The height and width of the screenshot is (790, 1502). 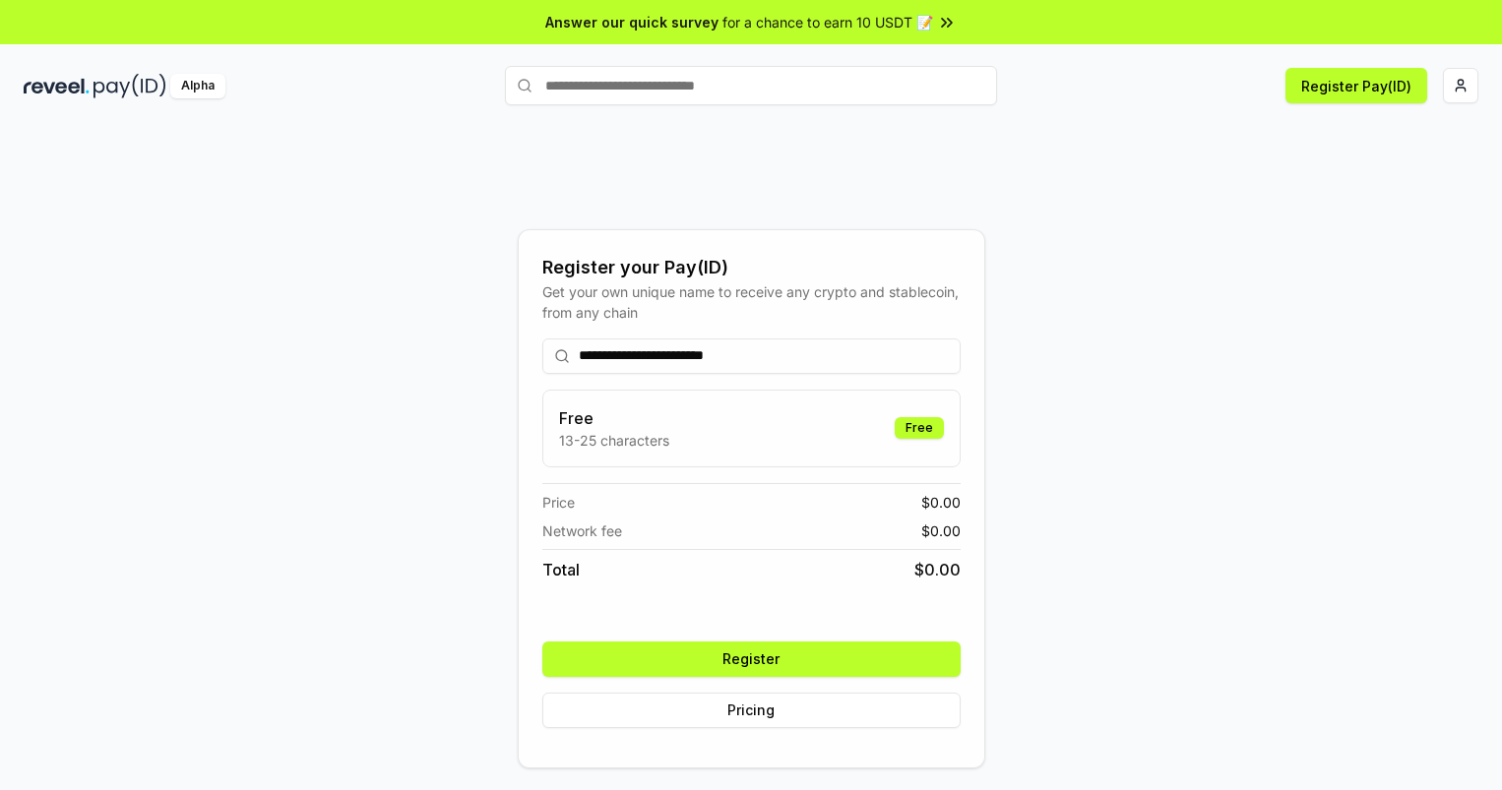 I want to click on div: Free, so click(x=919, y=428).